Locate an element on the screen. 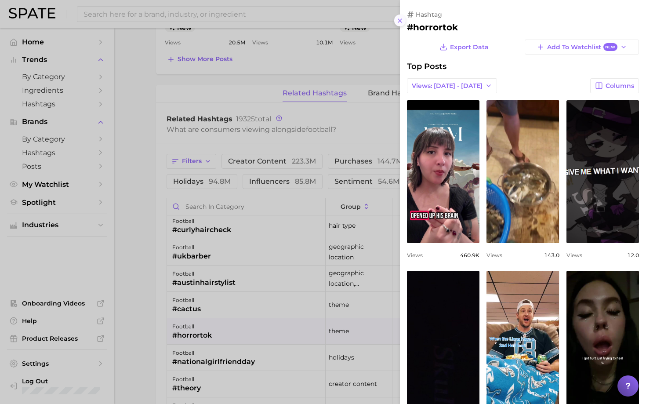 The image size is (646, 404). button: Export Data is located at coordinates (464, 47).